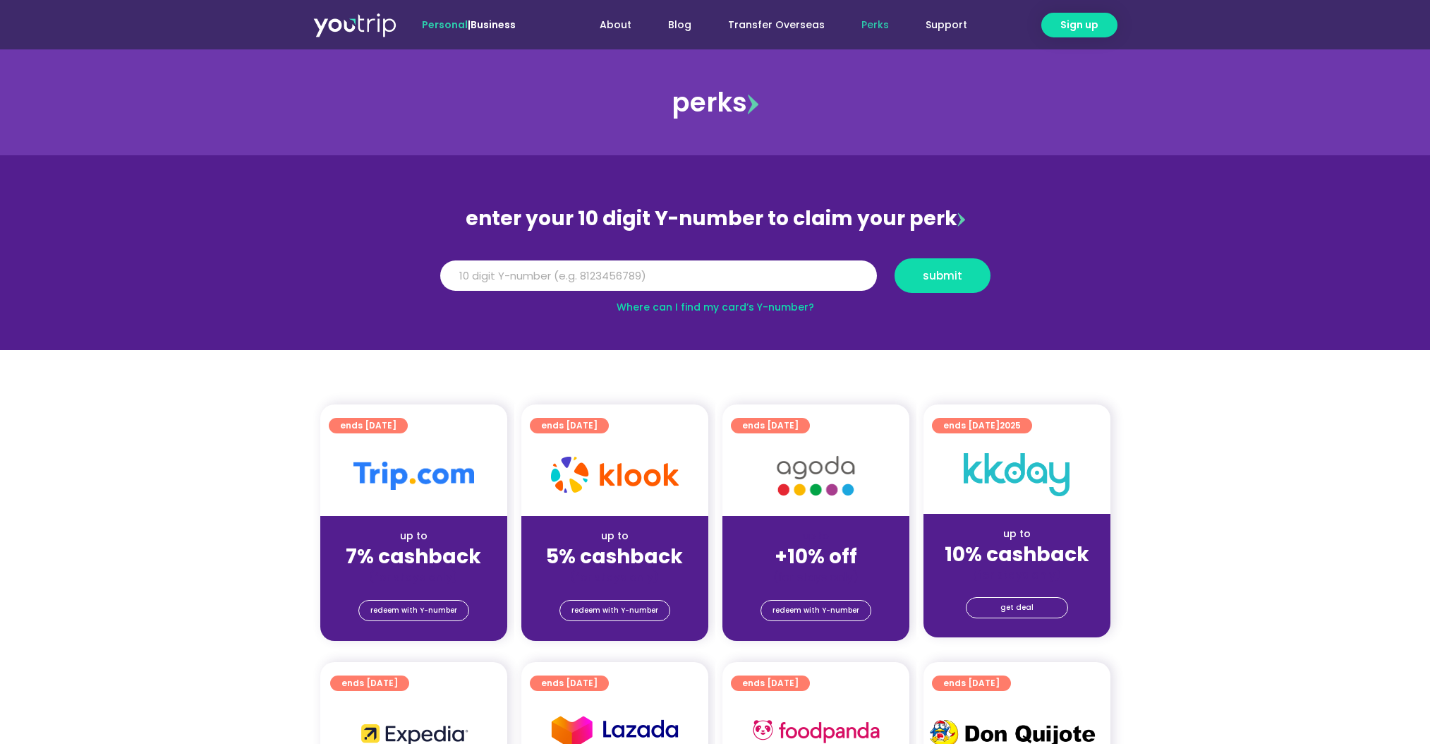 This screenshot has height=744, width=1430. Describe the element at coordinates (614, 556) in the screenshot. I see `strong: 5% cashback` at that location.